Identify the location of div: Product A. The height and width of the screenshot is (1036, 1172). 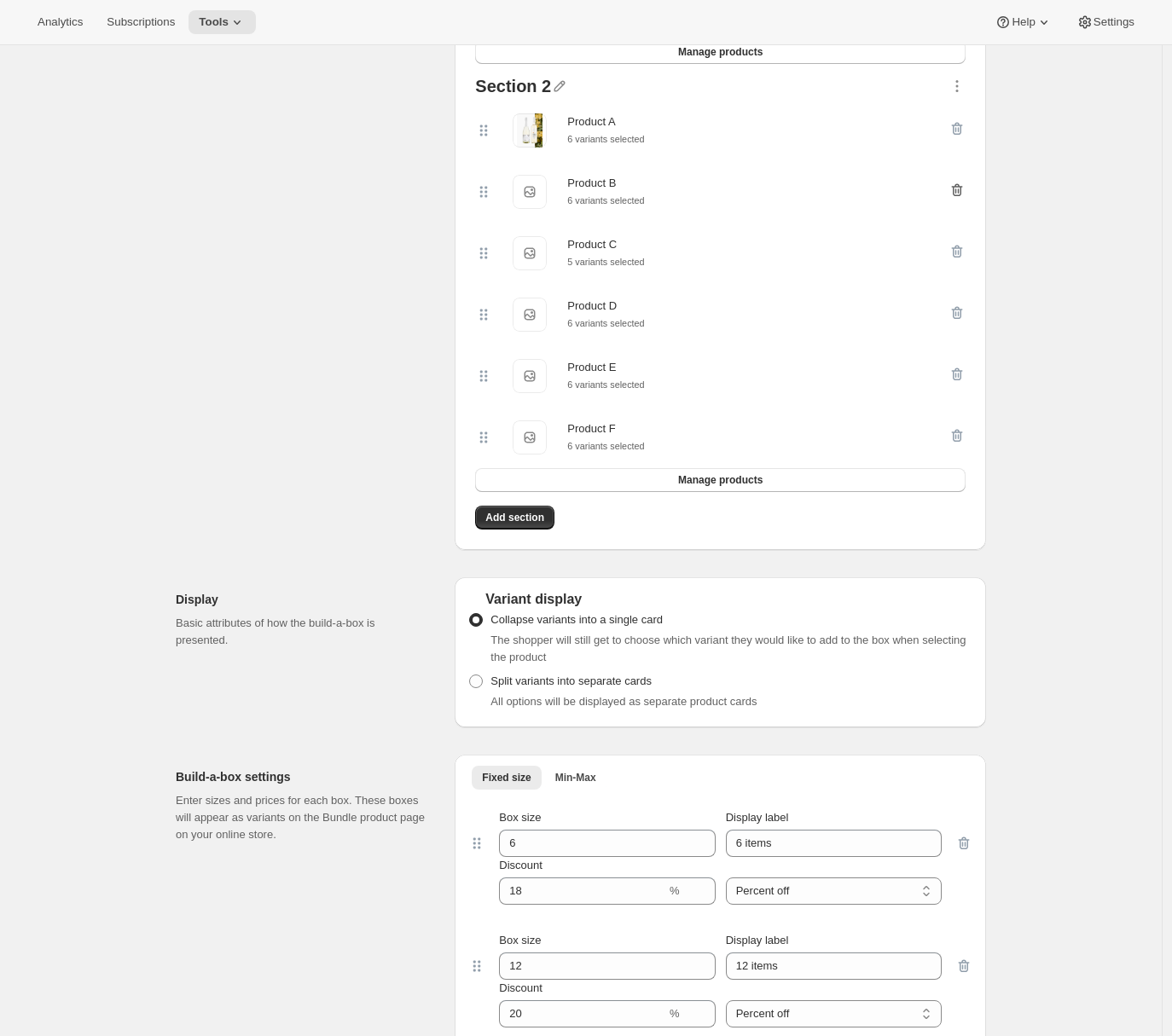
(605, 122).